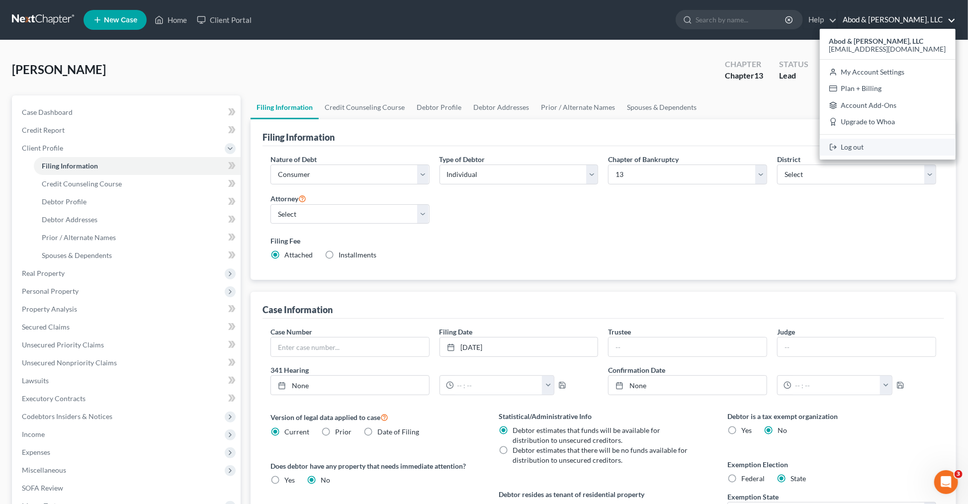 The width and height of the screenshot is (968, 504). Describe the element at coordinates (832, 416) in the screenshot. I see `label: Debtor is a tax exempt organization` at that location.